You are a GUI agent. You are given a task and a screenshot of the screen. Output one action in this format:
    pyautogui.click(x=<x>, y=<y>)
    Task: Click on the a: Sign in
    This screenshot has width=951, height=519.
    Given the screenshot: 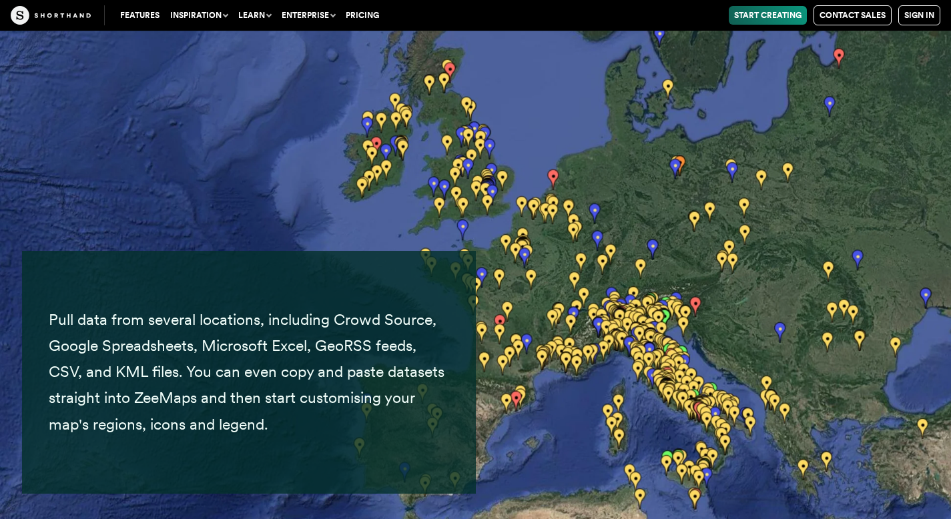 What is the action you would take?
    pyautogui.click(x=919, y=15)
    